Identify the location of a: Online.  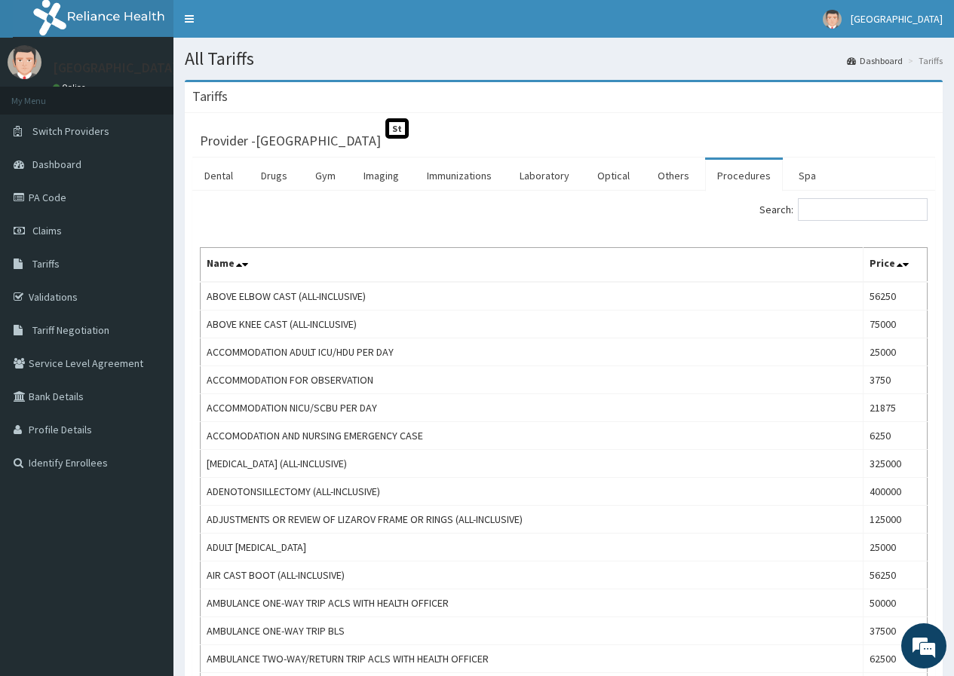
(71, 87).